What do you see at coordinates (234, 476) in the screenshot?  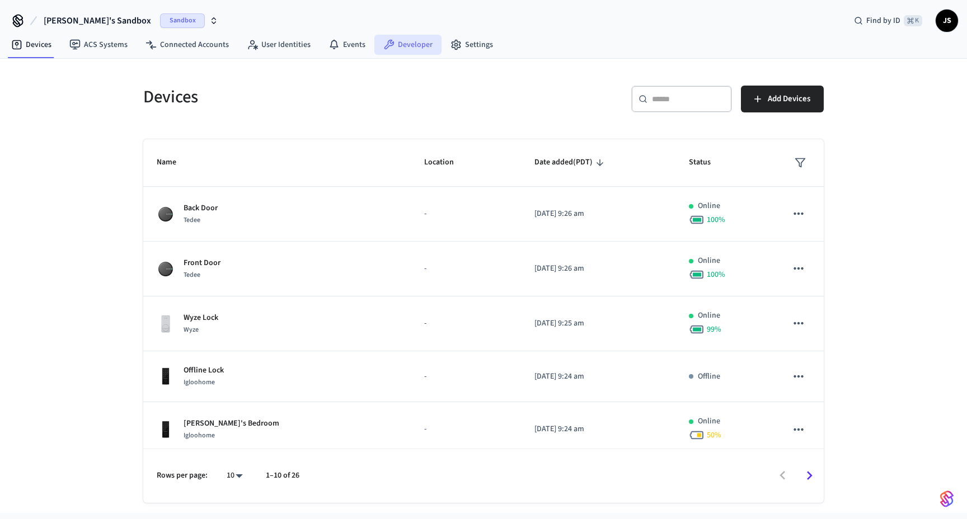 I see `div: 10` at bounding box center [234, 476].